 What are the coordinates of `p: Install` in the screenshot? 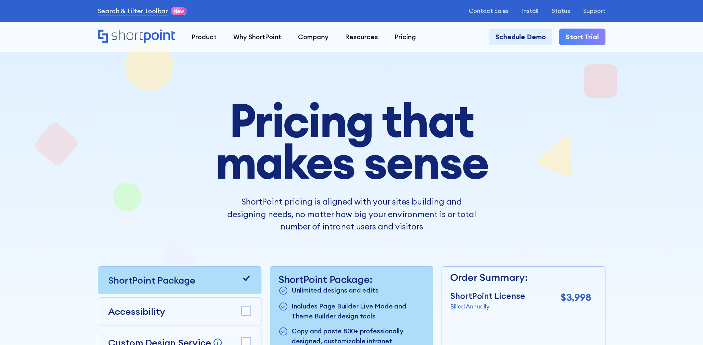 It's located at (530, 11).